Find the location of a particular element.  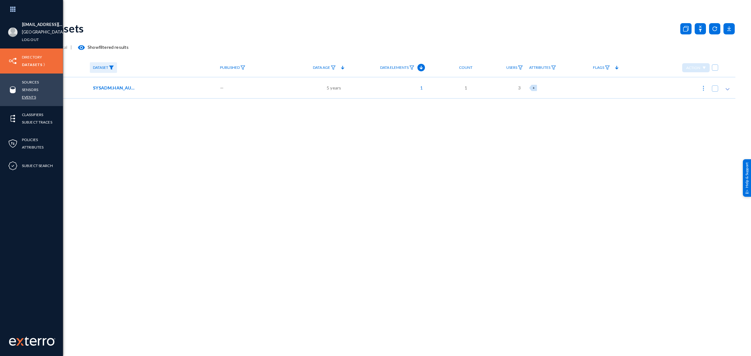

img: icon-filter-filled.svg is located at coordinates (111, 68).